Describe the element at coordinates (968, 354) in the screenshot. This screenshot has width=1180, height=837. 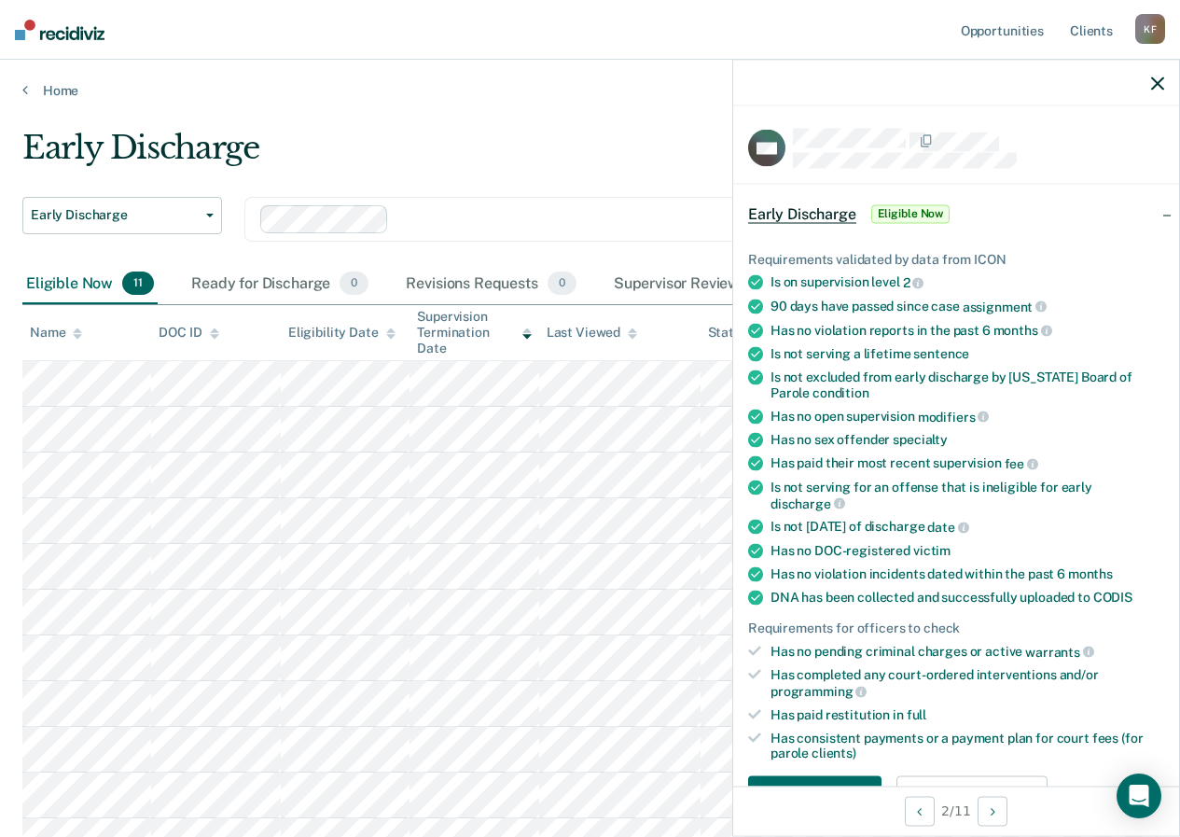
I see `div: Is not serving a lifetime` at that location.